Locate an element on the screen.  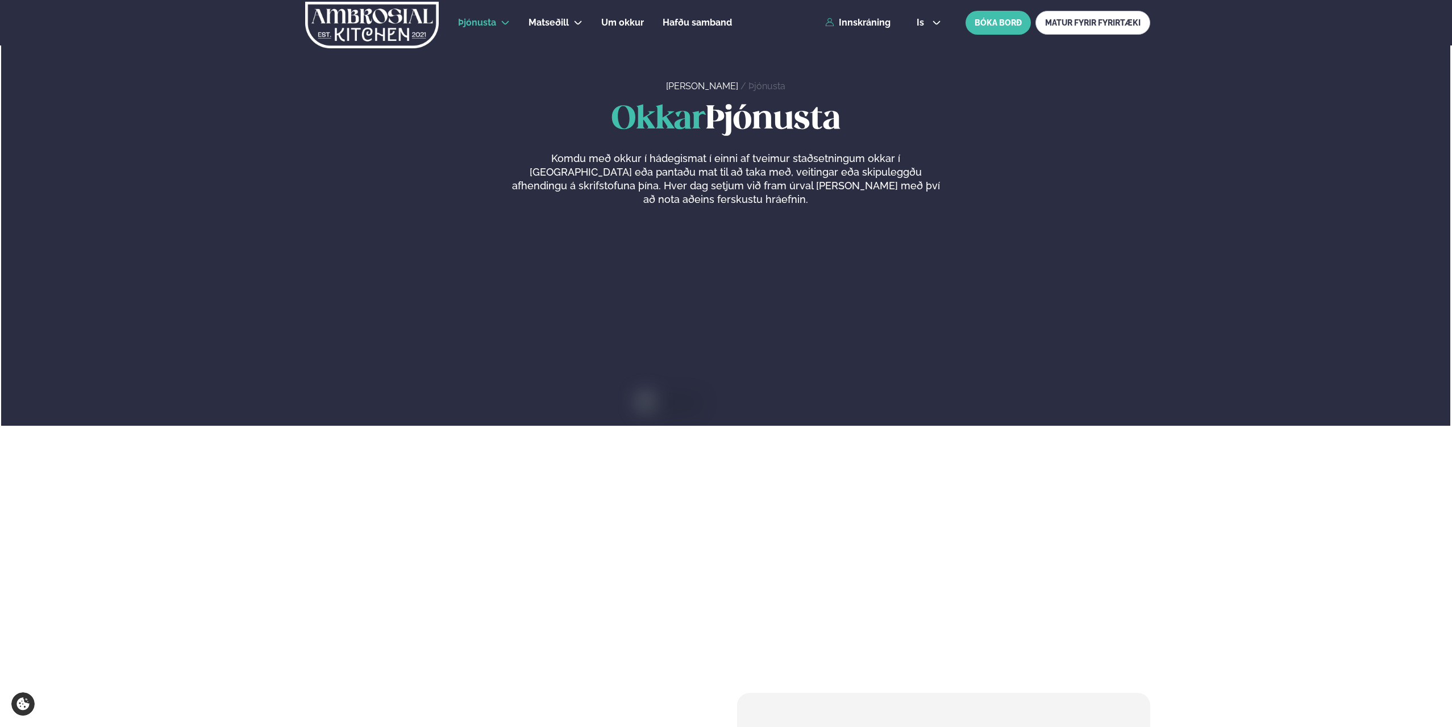
span: Okkar is located at coordinates (659, 119).